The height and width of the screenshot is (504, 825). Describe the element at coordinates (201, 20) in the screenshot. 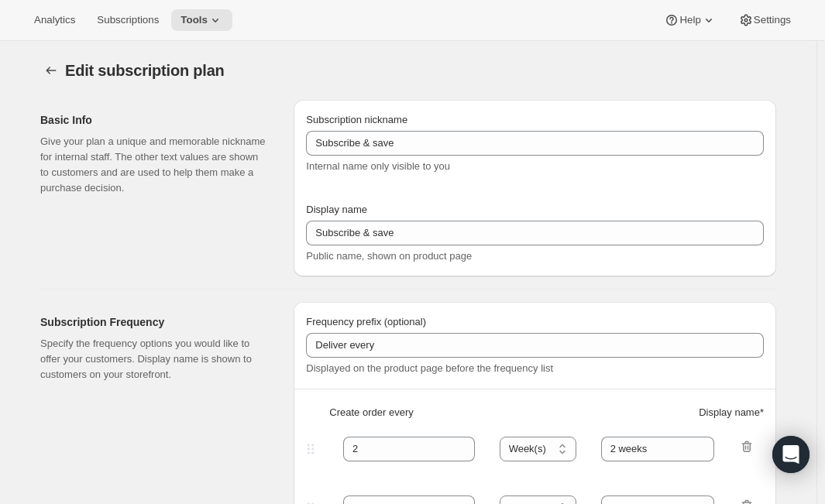

I see `button: Tools` at that location.